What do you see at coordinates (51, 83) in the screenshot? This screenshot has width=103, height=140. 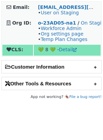 I see `h2: Other Tools & Resources` at bounding box center [51, 83].